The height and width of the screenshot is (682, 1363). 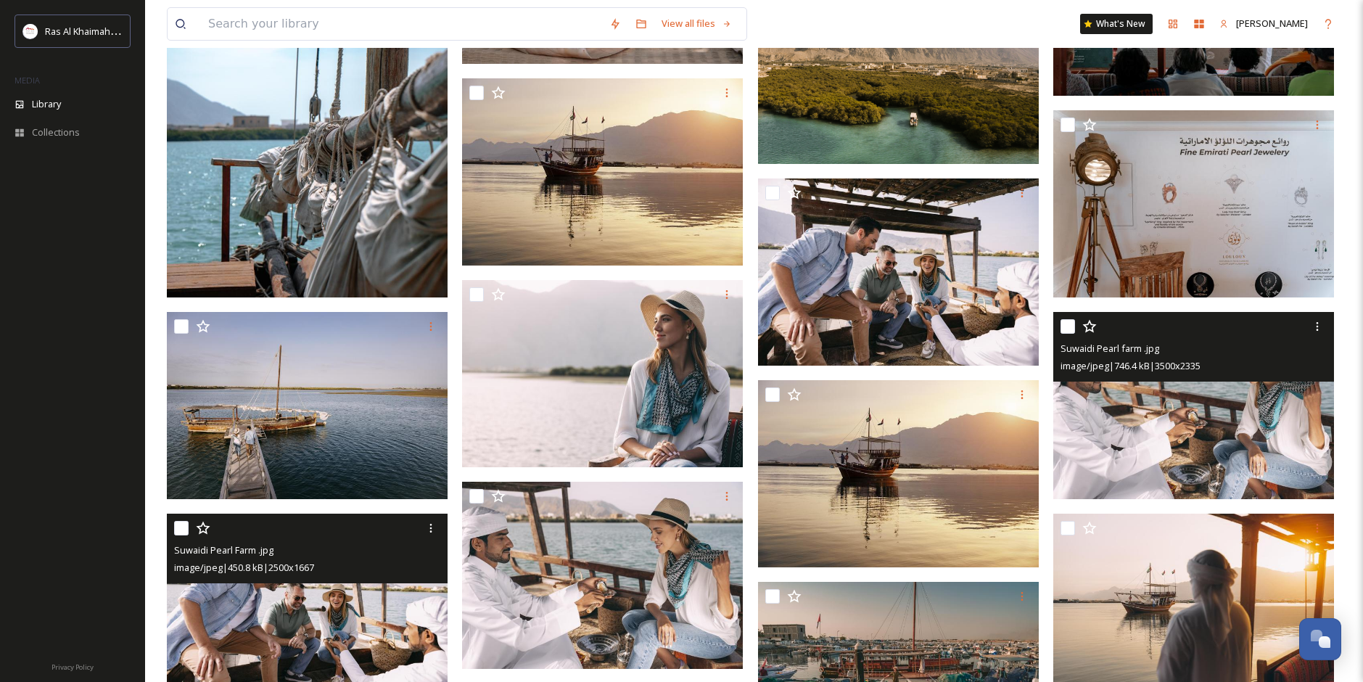 What do you see at coordinates (1193, 204) in the screenshot?
I see `img: Suwaidi Pearl Farm.jpg` at bounding box center [1193, 204].